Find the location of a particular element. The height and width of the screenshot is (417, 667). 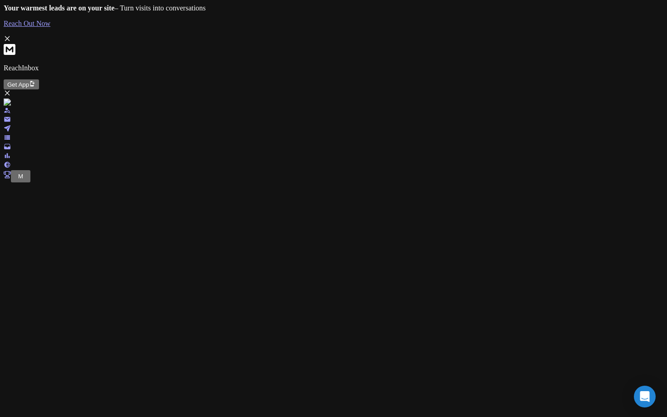

strong: Your warmest leads are on your site is located at coordinates (59, 8).